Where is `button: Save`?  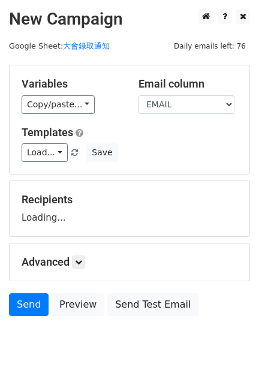 button: Save is located at coordinates (102, 152).